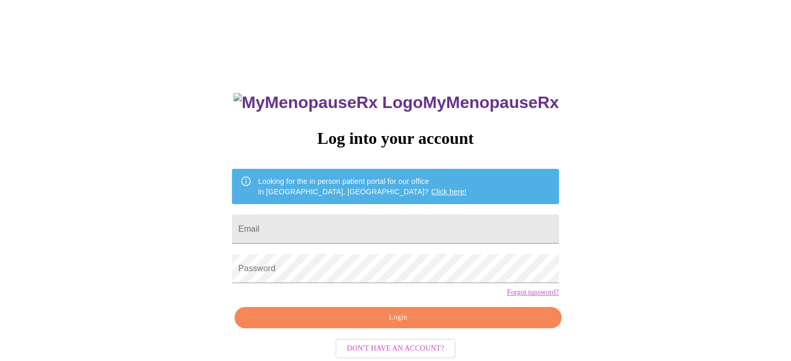  I want to click on h3: Log into your account, so click(395, 138).